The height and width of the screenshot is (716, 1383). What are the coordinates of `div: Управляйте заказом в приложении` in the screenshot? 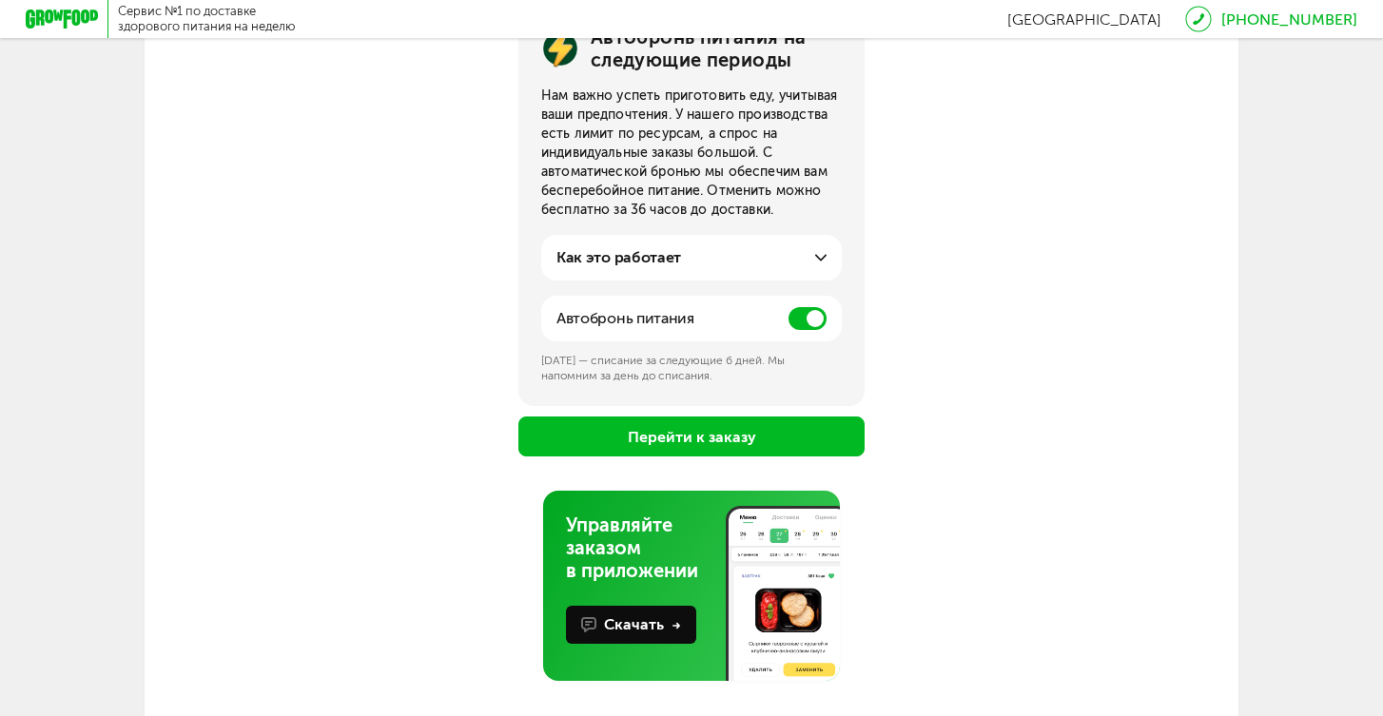 It's located at (642, 548).